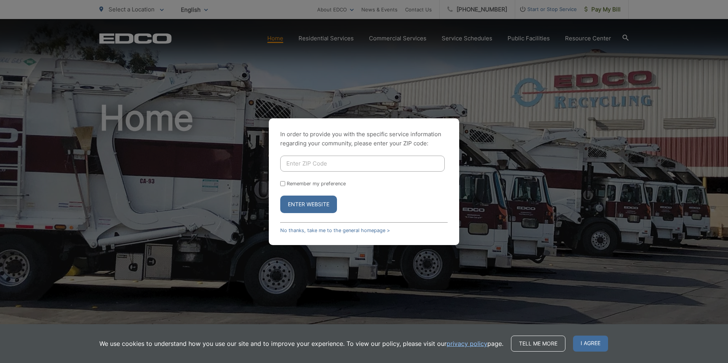 The image size is (728, 363). I want to click on p: In order to provide you with the specific service information regarding your community, please en..., so click(364, 139).